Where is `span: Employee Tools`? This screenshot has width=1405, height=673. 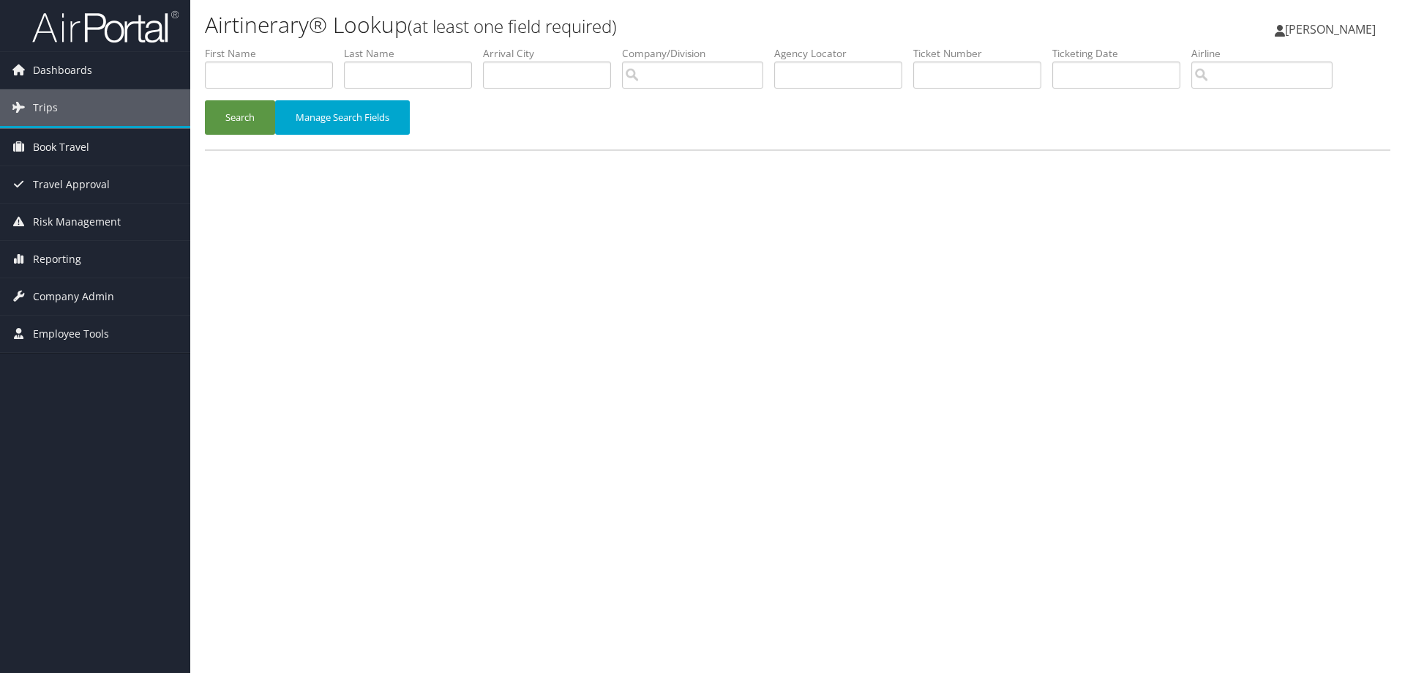 span: Employee Tools is located at coordinates (71, 334).